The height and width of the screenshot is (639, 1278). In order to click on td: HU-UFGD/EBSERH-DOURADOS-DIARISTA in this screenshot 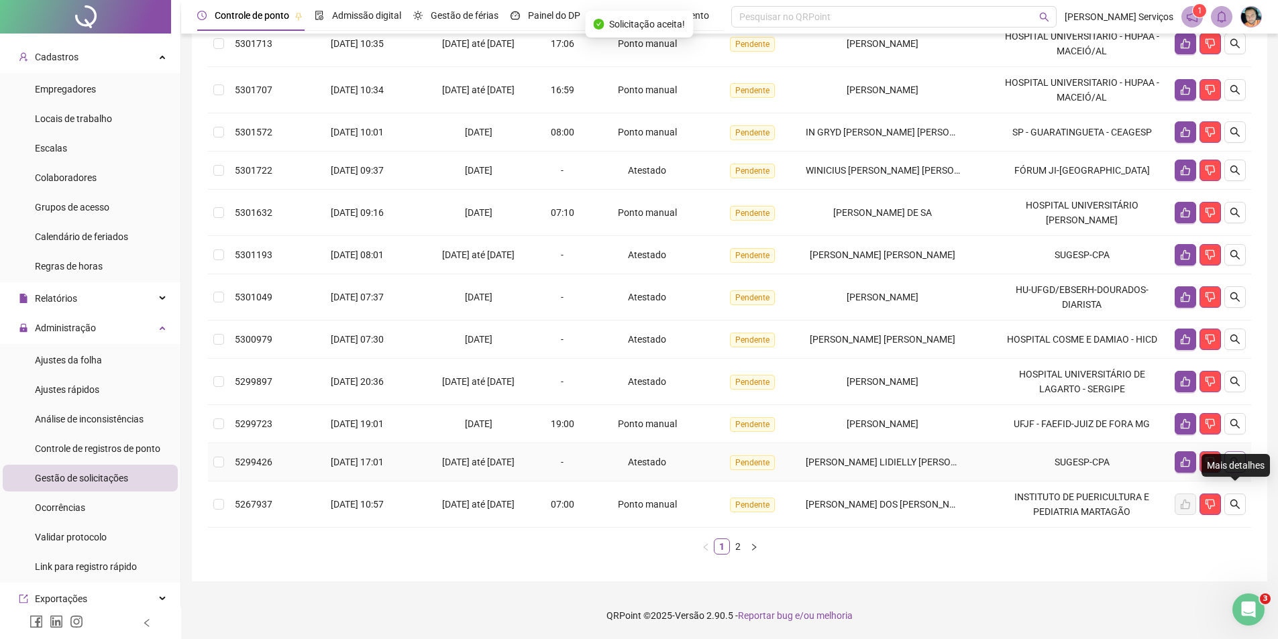, I will do `click(1082, 297)`.